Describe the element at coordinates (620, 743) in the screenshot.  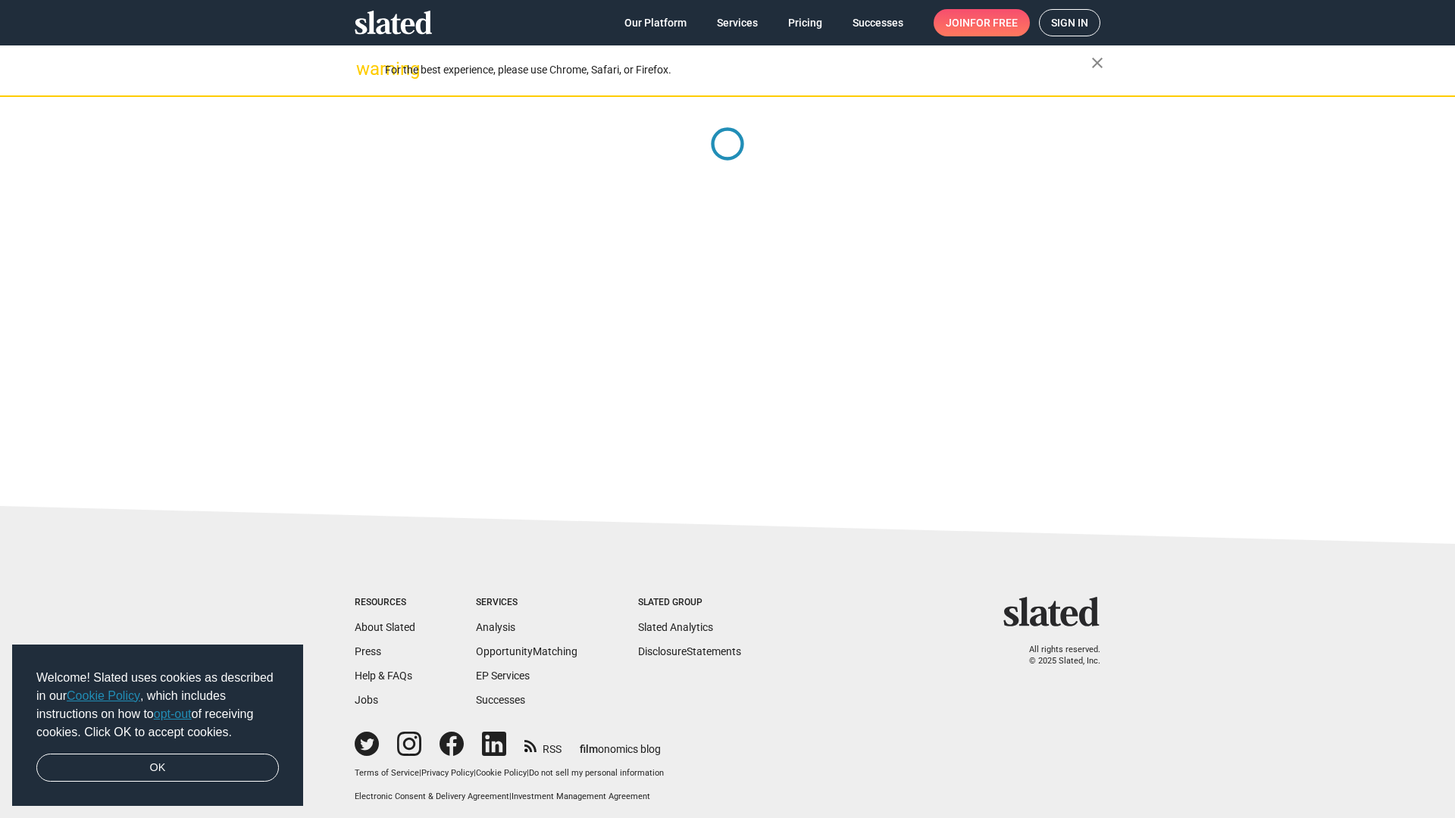
I see `a: filmonomics blog` at that location.